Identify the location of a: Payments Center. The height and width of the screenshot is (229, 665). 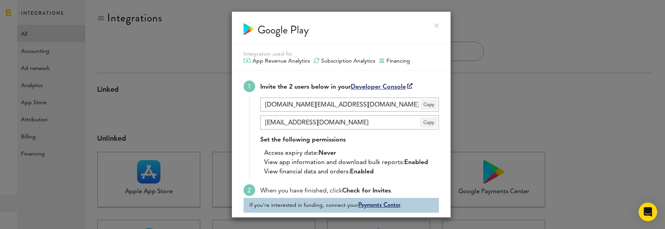
(379, 204).